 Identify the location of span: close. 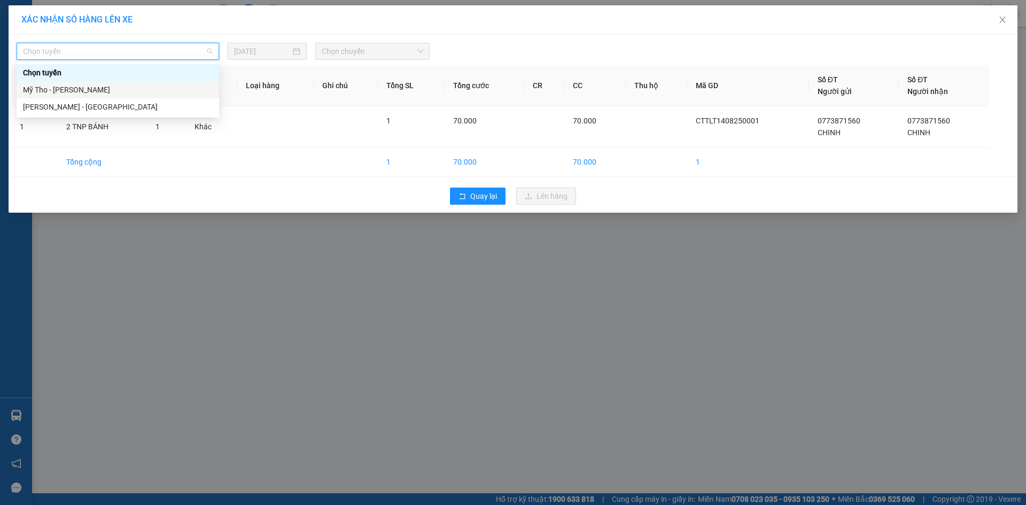
(1003, 20).